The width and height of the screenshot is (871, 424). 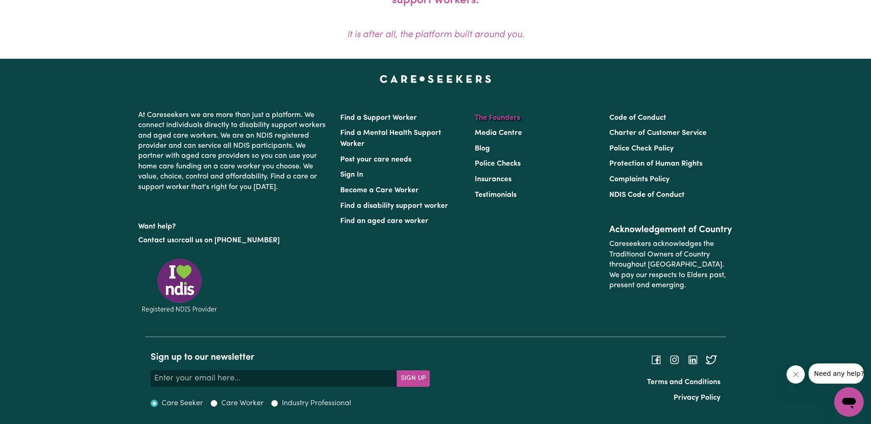 What do you see at coordinates (243, 404) in the screenshot?
I see `label: Care Worker` at bounding box center [243, 404].